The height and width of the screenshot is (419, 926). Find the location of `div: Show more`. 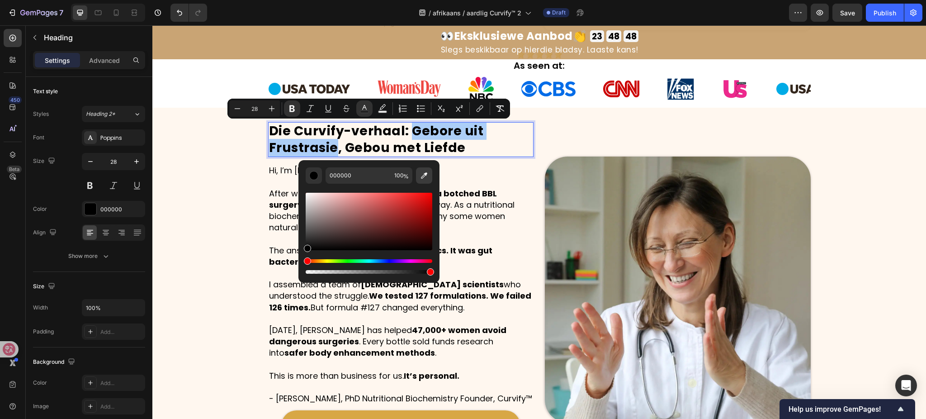

div: Show more is located at coordinates (89, 256).